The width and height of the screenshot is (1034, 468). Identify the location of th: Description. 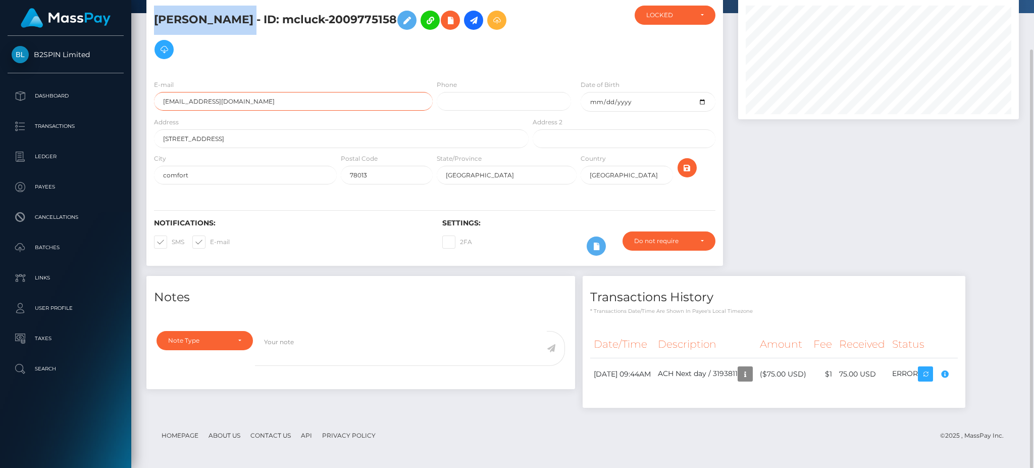
(705, 344).